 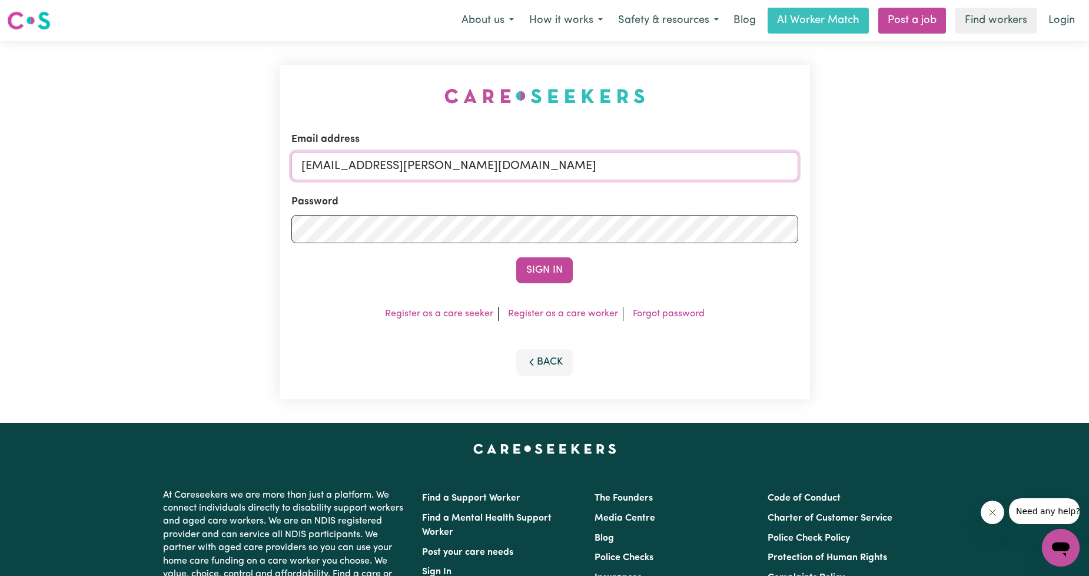 What do you see at coordinates (563, 314) in the screenshot?
I see `a: Register as a care worker` at bounding box center [563, 314].